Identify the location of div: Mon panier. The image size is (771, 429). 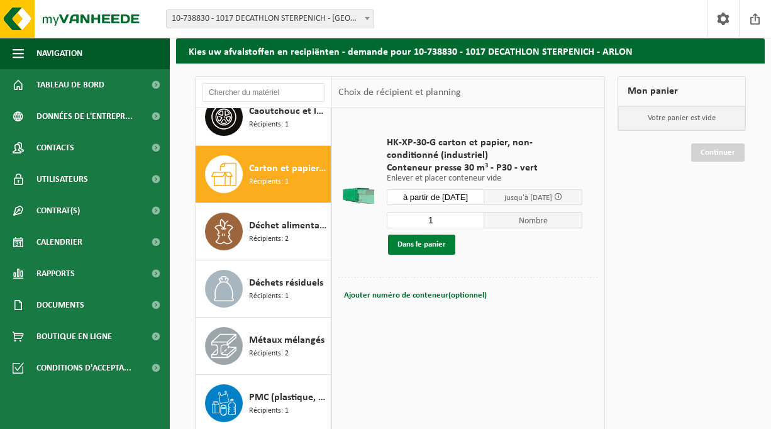
(681, 91).